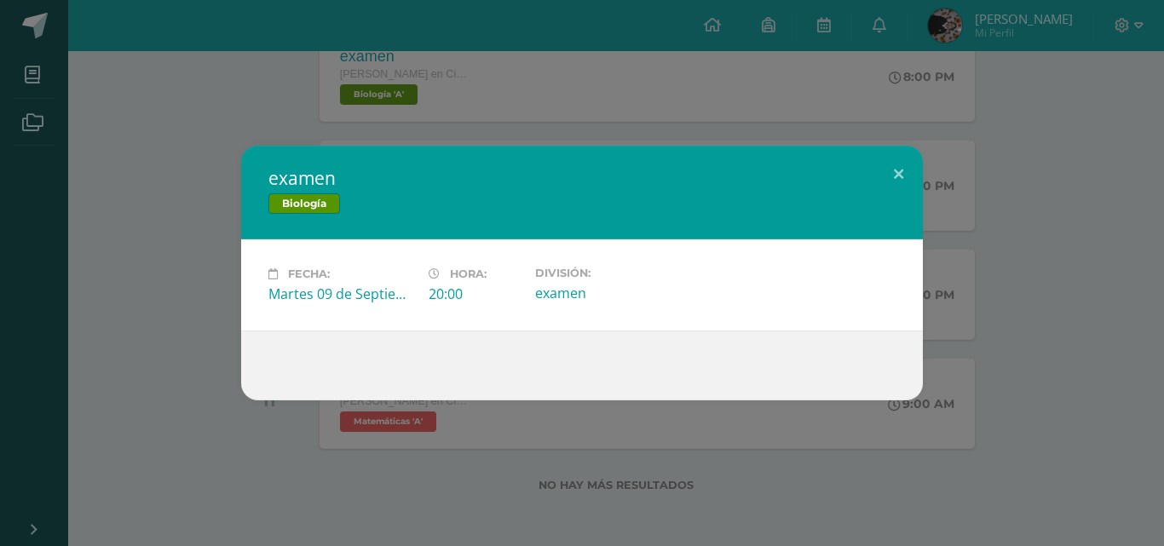 Image resolution: width=1164 pixels, height=546 pixels. What do you see at coordinates (304, 204) in the screenshot?
I see `span: Biología` at bounding box center [304, 204].